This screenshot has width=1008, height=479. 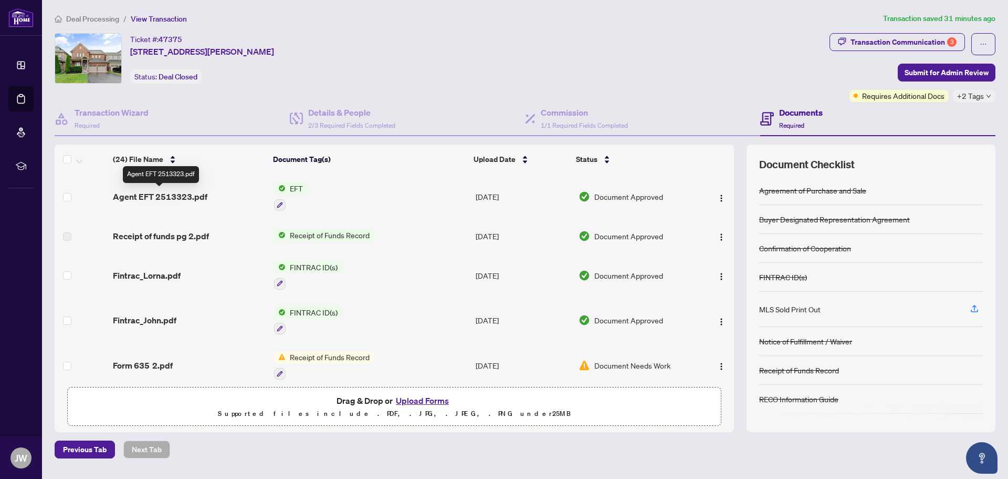 What do you see at coordinates (952, 42) in the screenshot?
I see `div: 3` at bounding box center [952, 42].